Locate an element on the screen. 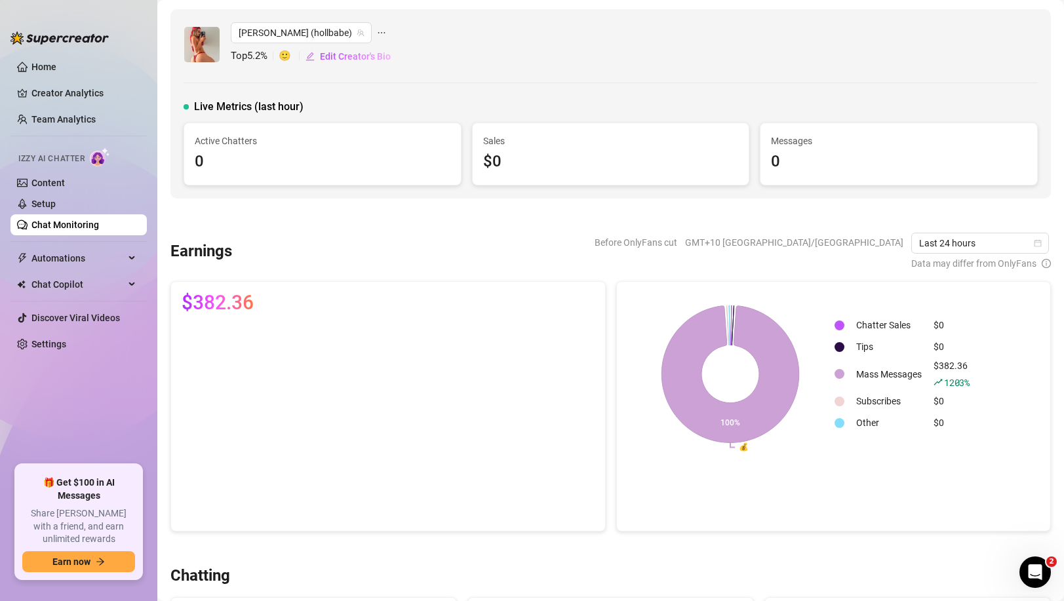  span: rise is located at coordinates (938, 382).